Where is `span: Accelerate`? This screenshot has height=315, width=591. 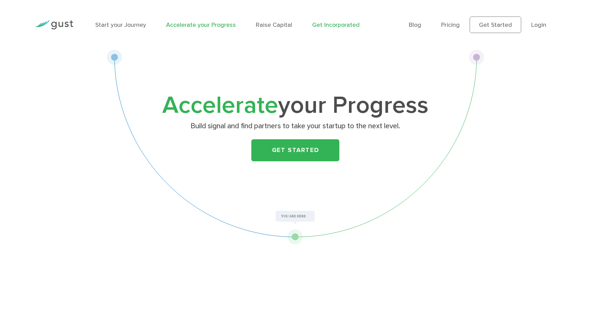
span: Accelerate is located at coordinates (220, 105).